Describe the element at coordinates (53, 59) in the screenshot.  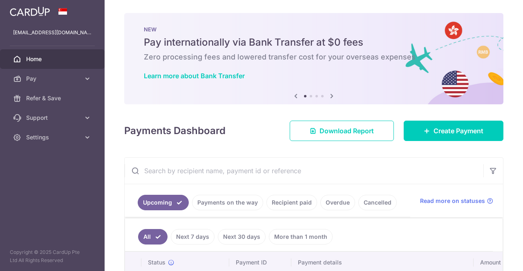
I see `span: Home` at that location.